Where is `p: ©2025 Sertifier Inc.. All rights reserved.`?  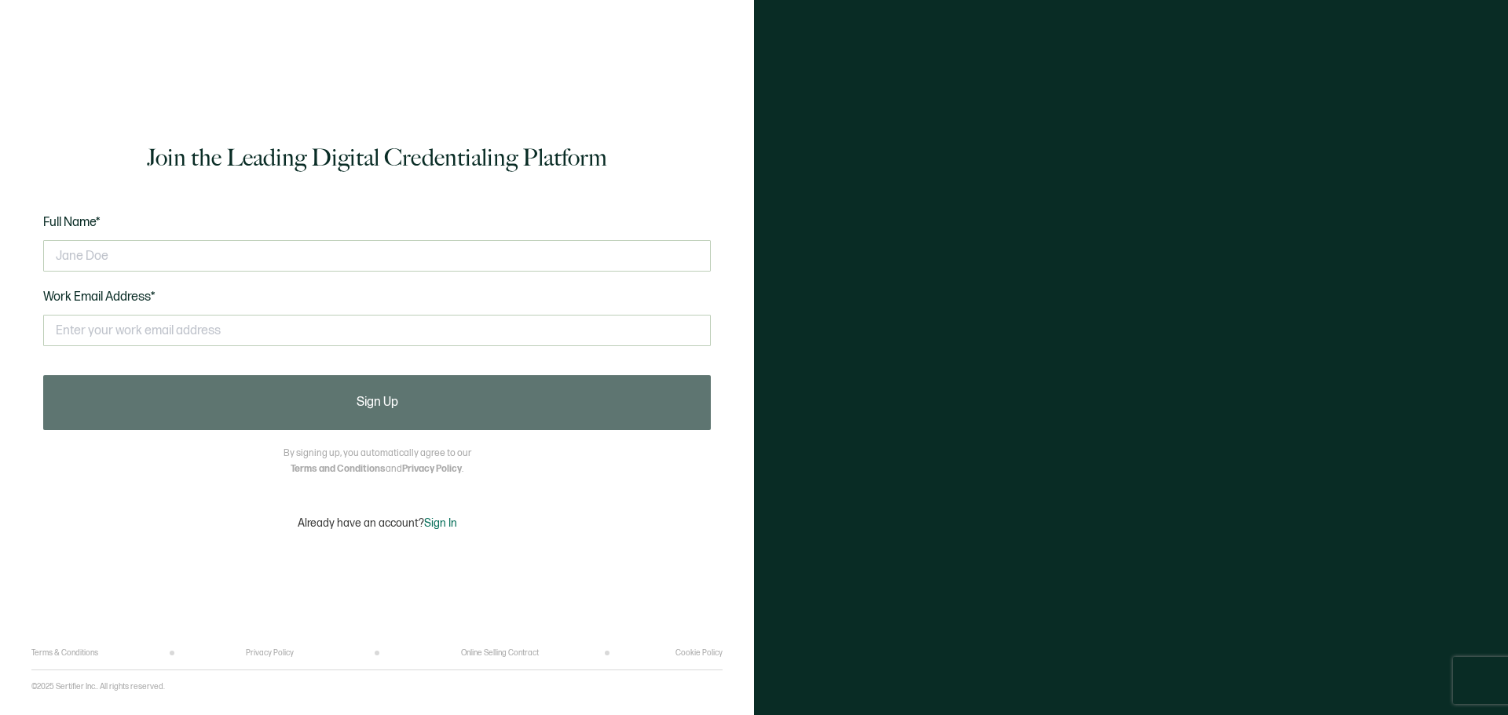
p: ©2025 Sertifier Inc.. All rights reserved. is located at coordinates (98, 687).